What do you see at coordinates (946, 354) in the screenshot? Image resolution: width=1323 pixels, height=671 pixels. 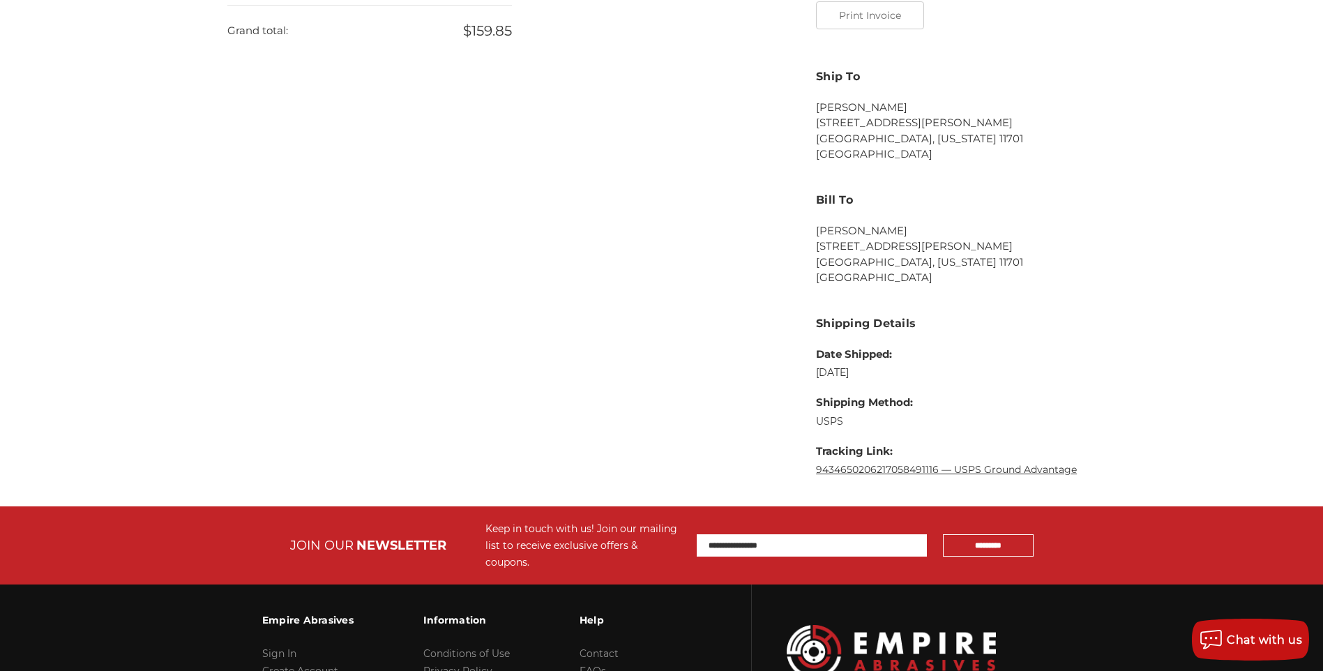 I see `dt: Date Shipped:` at bounding box center [946, 354].